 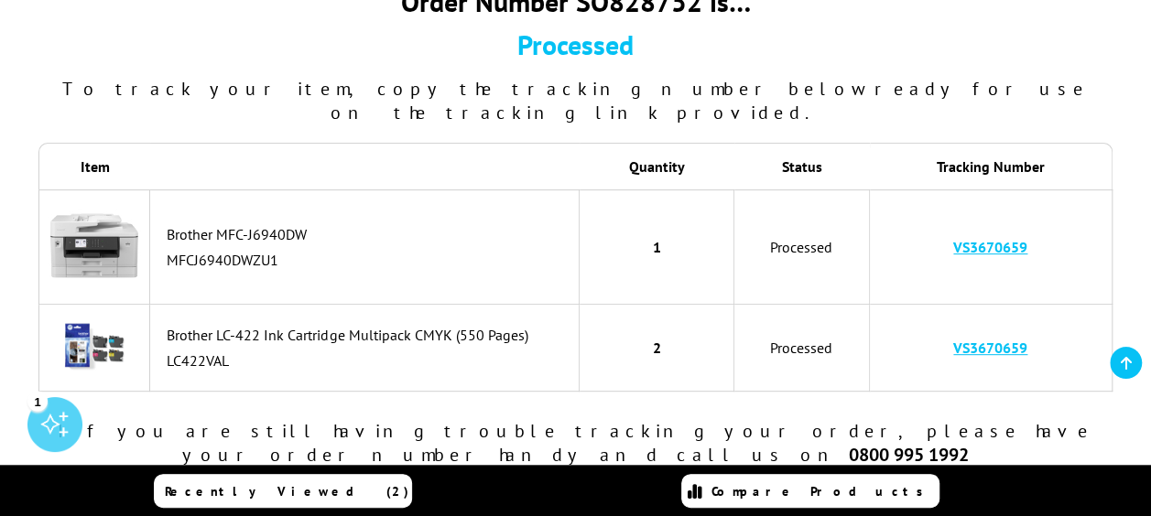 What do you see at coordinates (575, 101) in the screenshot?
I see `span: To track your item, copy the tracking number below ready for use on the tracking link provided.` at bounding box center [575, 101].